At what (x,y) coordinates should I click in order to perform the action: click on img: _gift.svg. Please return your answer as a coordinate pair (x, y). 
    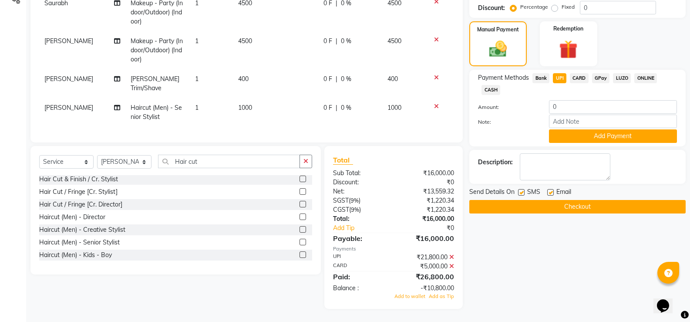
    Looking at the image, I should click on (568, 49).